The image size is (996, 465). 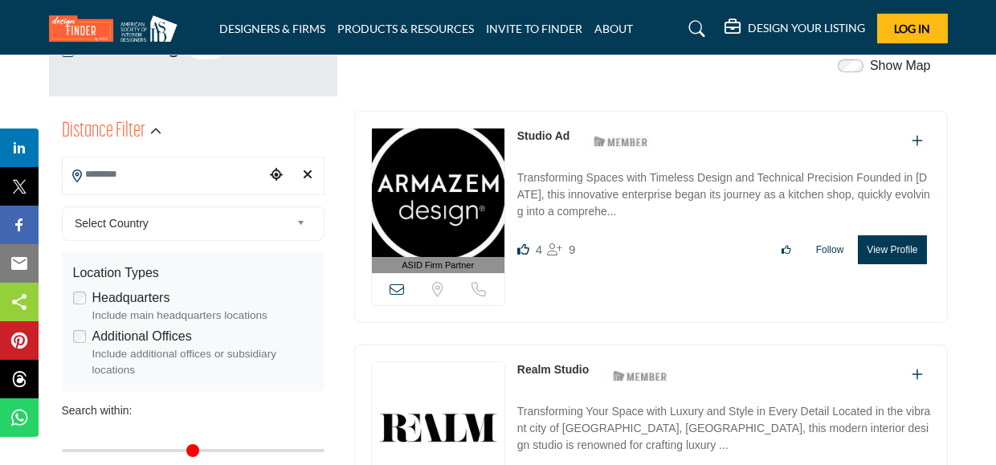 I want to click on span: 9, so click(x=572, y=249).